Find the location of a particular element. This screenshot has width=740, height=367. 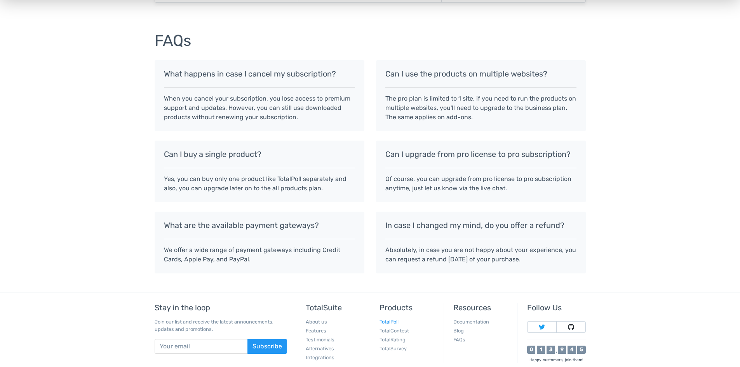

a: Alternatives is located at coordinates (320, 348).